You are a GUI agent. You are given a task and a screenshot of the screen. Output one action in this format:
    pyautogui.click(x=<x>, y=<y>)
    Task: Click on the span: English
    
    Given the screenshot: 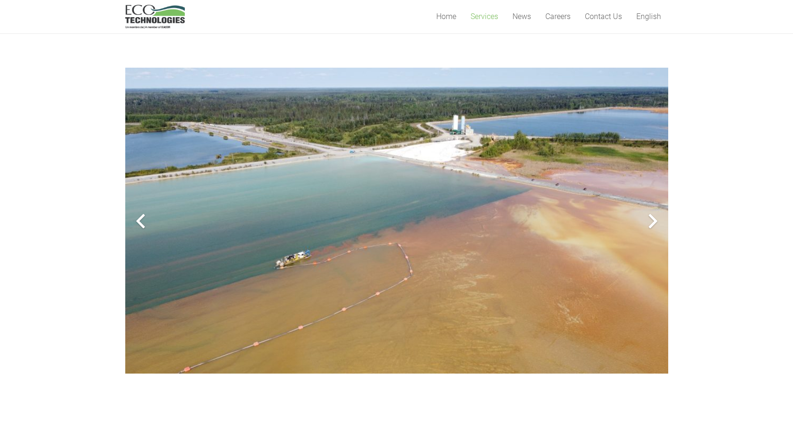 What is the action you would take?
    pyautogui.click(x=649, y=16)
    